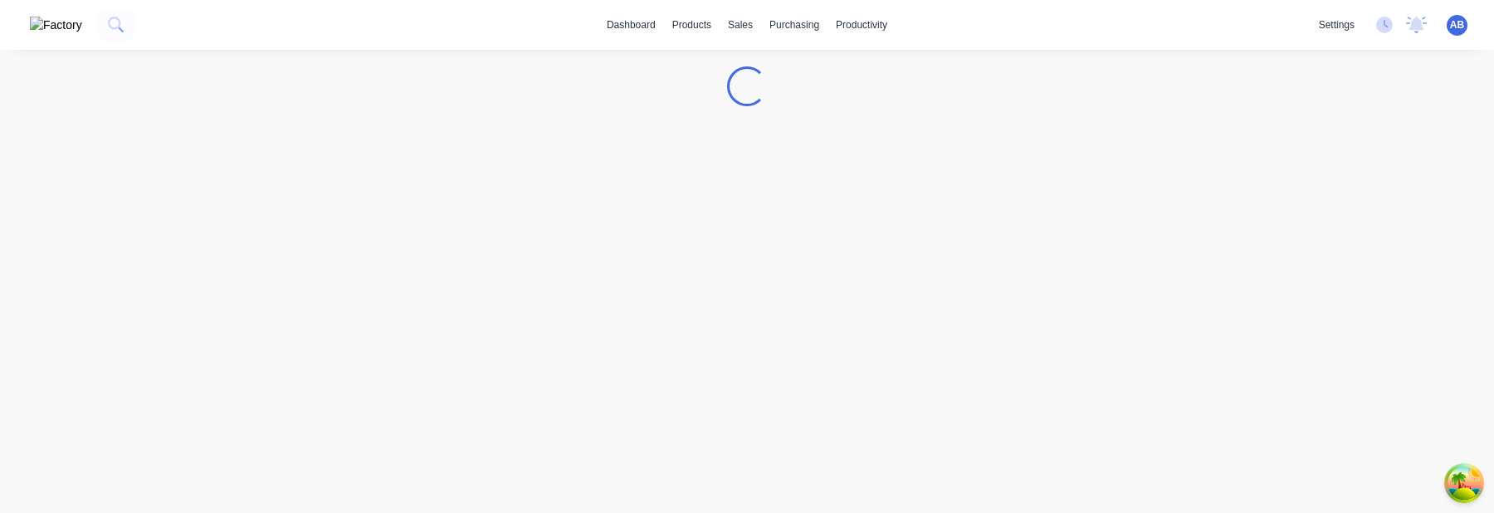 The image size is (1494, 513). Describe the element at coordinates (631, 25) in the screenshot. I see `a: dashboard` at that location.